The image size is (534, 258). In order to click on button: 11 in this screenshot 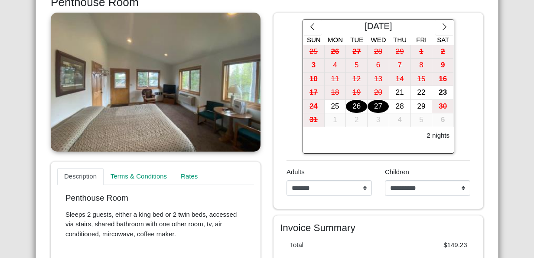, I will do `click(336, 79)`.